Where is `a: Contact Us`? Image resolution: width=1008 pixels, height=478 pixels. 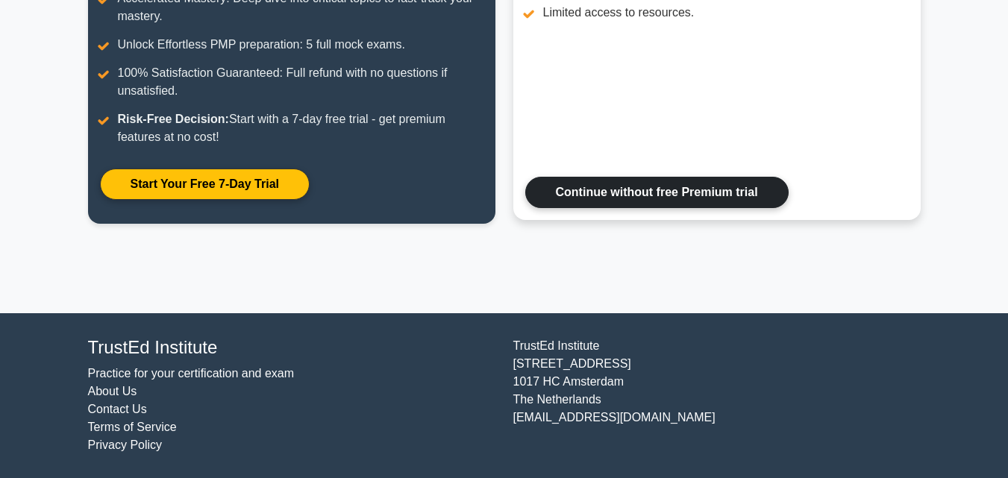
a: Contact Us is located at coordinates (117, 409).